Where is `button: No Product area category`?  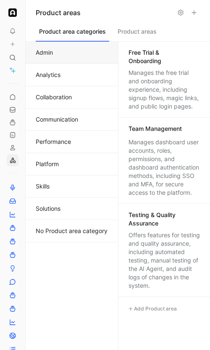 button: No Product area category is located at coordinates (72, 231).